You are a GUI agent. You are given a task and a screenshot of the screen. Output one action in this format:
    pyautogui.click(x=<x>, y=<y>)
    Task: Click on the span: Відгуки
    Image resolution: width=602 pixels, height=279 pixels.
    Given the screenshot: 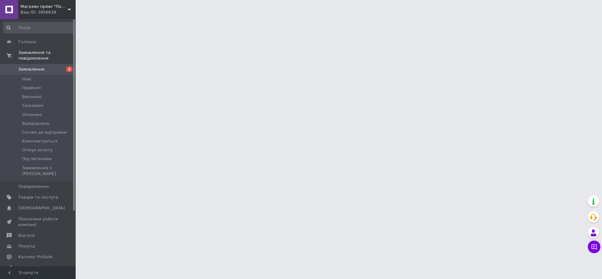 What is the action you would take?
    pyautogui.click(x=26, y=235)
    